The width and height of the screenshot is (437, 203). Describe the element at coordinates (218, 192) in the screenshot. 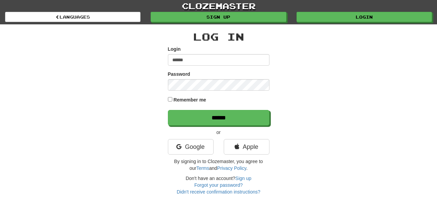

I see `a: Didn't receive confirmation instructions?` at that location.